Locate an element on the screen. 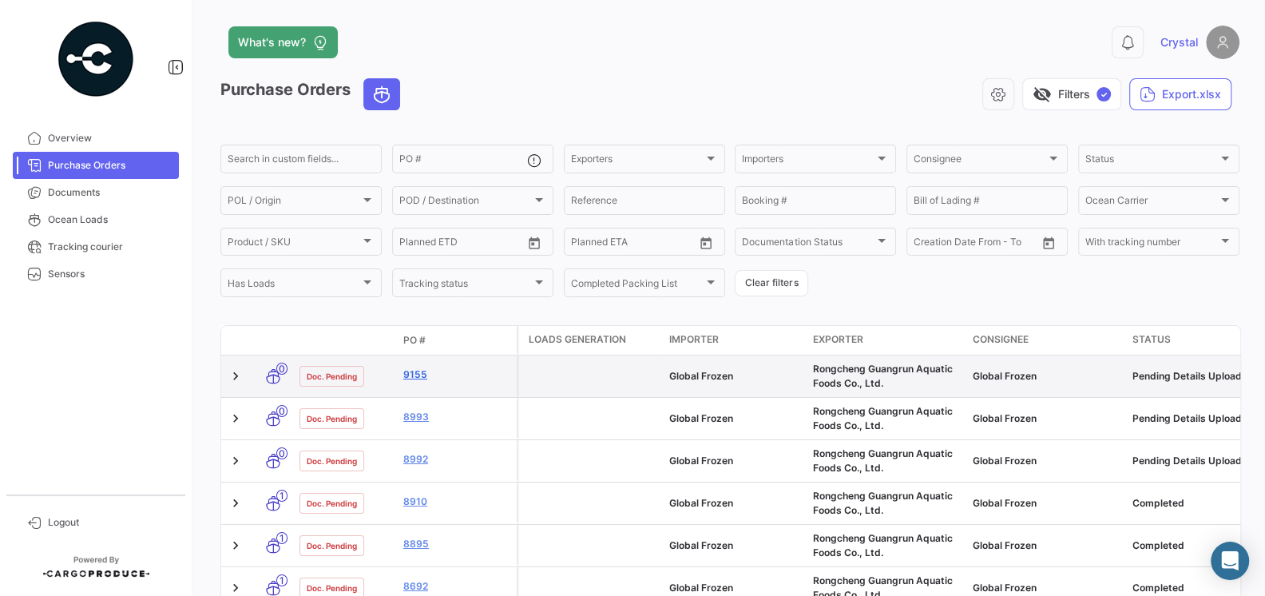  button: What's new? is located at coordinates (283, 42).